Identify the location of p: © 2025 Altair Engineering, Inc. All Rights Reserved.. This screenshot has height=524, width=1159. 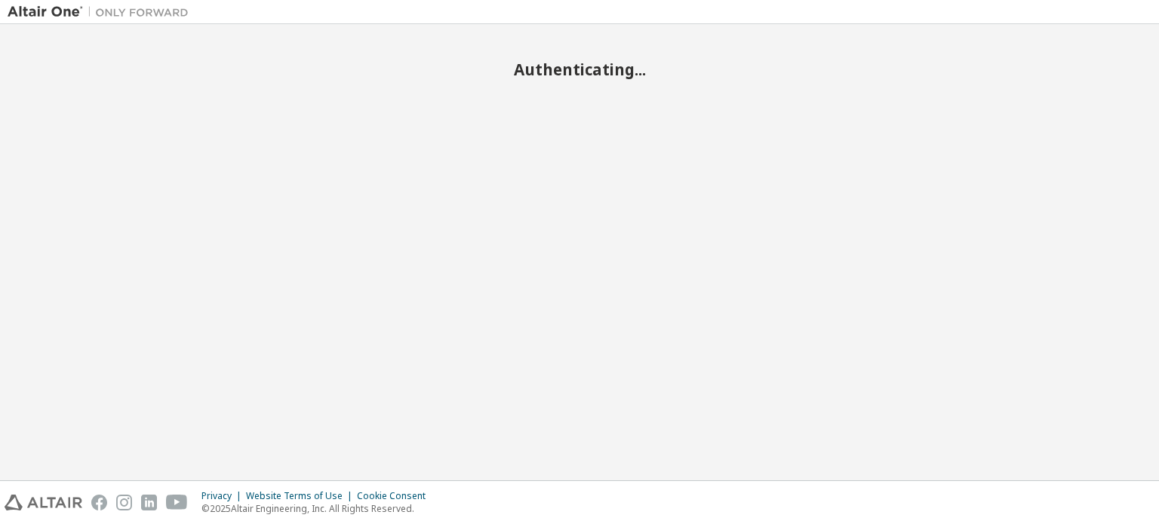
(318, 509).